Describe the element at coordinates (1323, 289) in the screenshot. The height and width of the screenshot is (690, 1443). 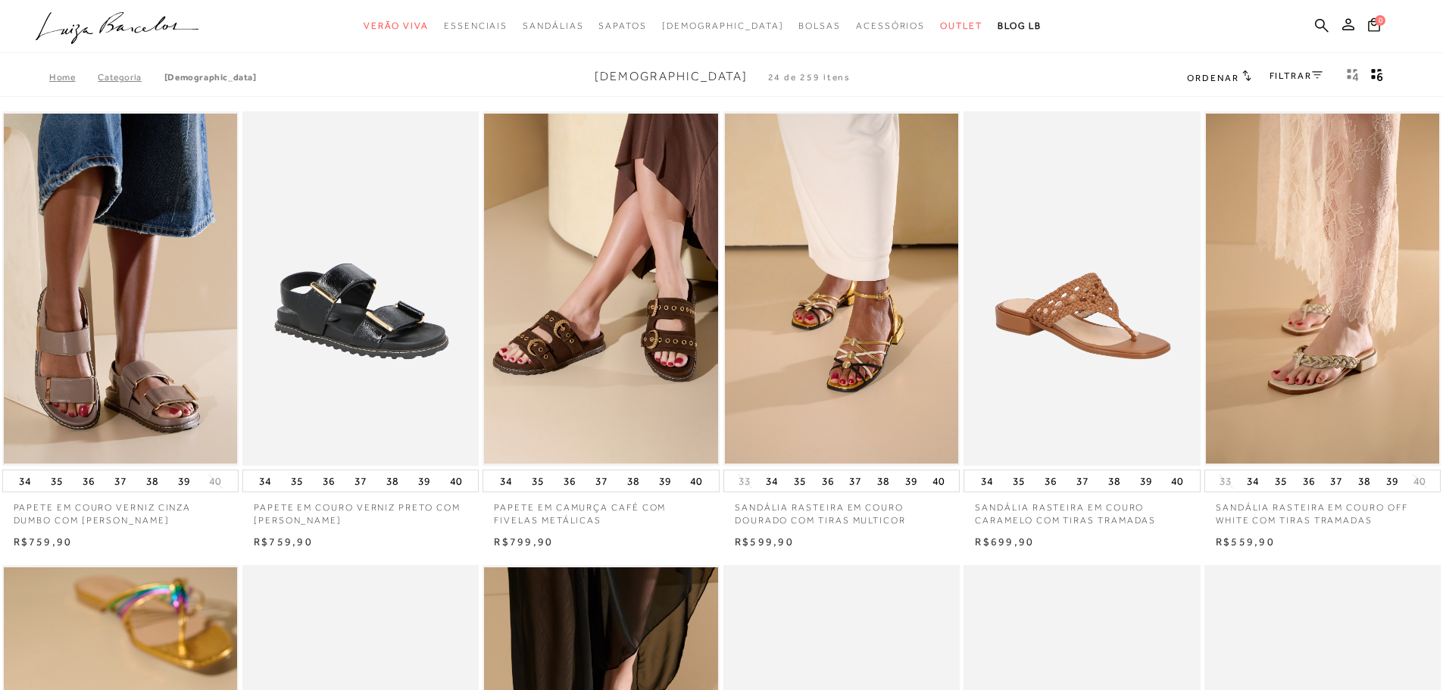
I see `a: SANDÁLIA RASTEIRA EM COURO OFF WHITE COM TIRAS TRAMADAS SANDÁLIA RASTEIRA EM COURO OFF WHITE COM ...` at that location.